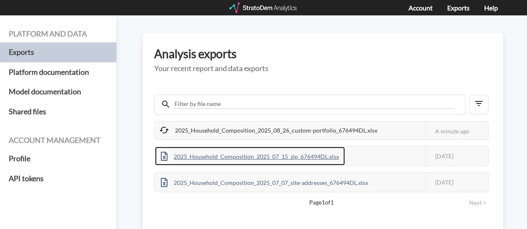 Image resolution: width=527 pixels, height=229 pixels. What do you see at coordinates (264, 182) in the screenshot?
I see `div: 2025_Household_Composition_2025_07_07_site-addresses_676494DL.xlsx` at bounding box center [264, 182].